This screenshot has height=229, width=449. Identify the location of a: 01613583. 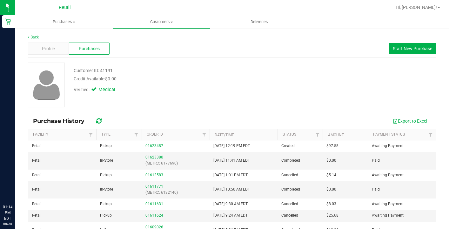
(154, 175).